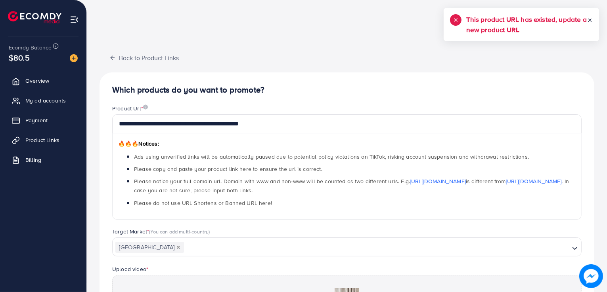  What do you see at coordinates (376, 248) in the screenshot?
I see `input: Search for option` at bounding box center [376, 248].